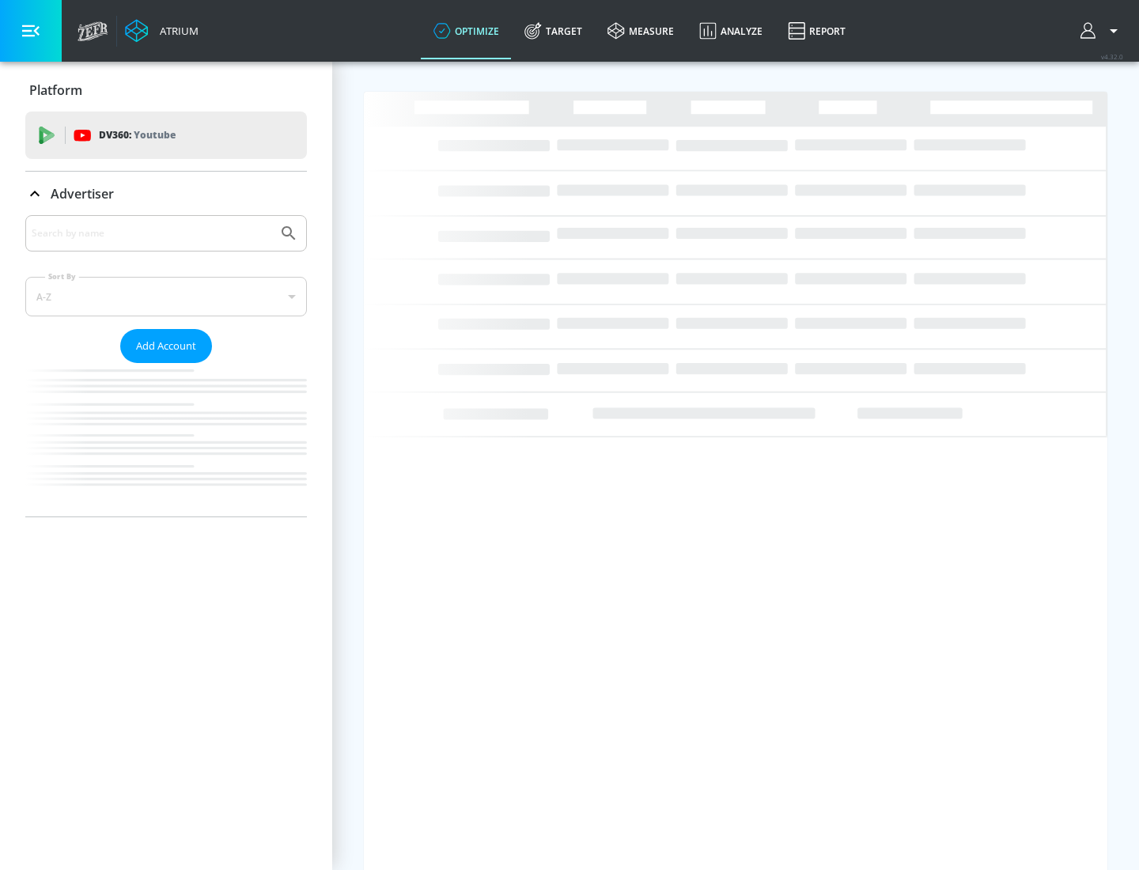 The width and height of the screenshot is (1139, 870). I want to click on p: DV360:, so click(137, 135).